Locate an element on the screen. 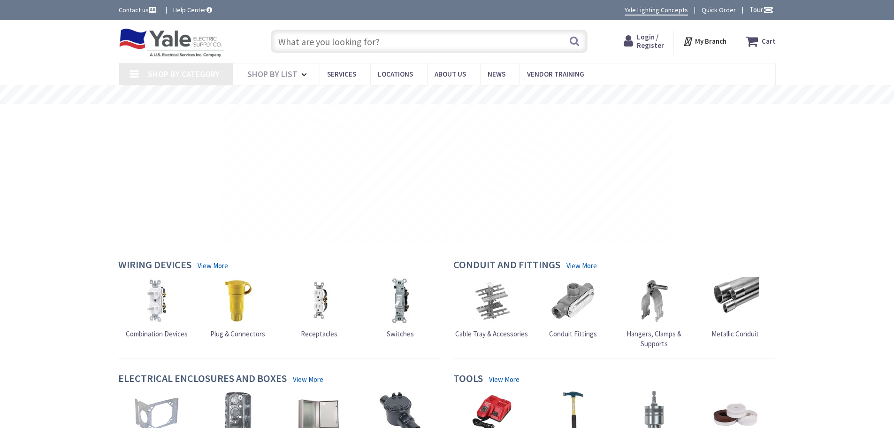 The height and width of the screenshot is (428, 894). span: Plug & Connectors is located at coordinates (237, 333).